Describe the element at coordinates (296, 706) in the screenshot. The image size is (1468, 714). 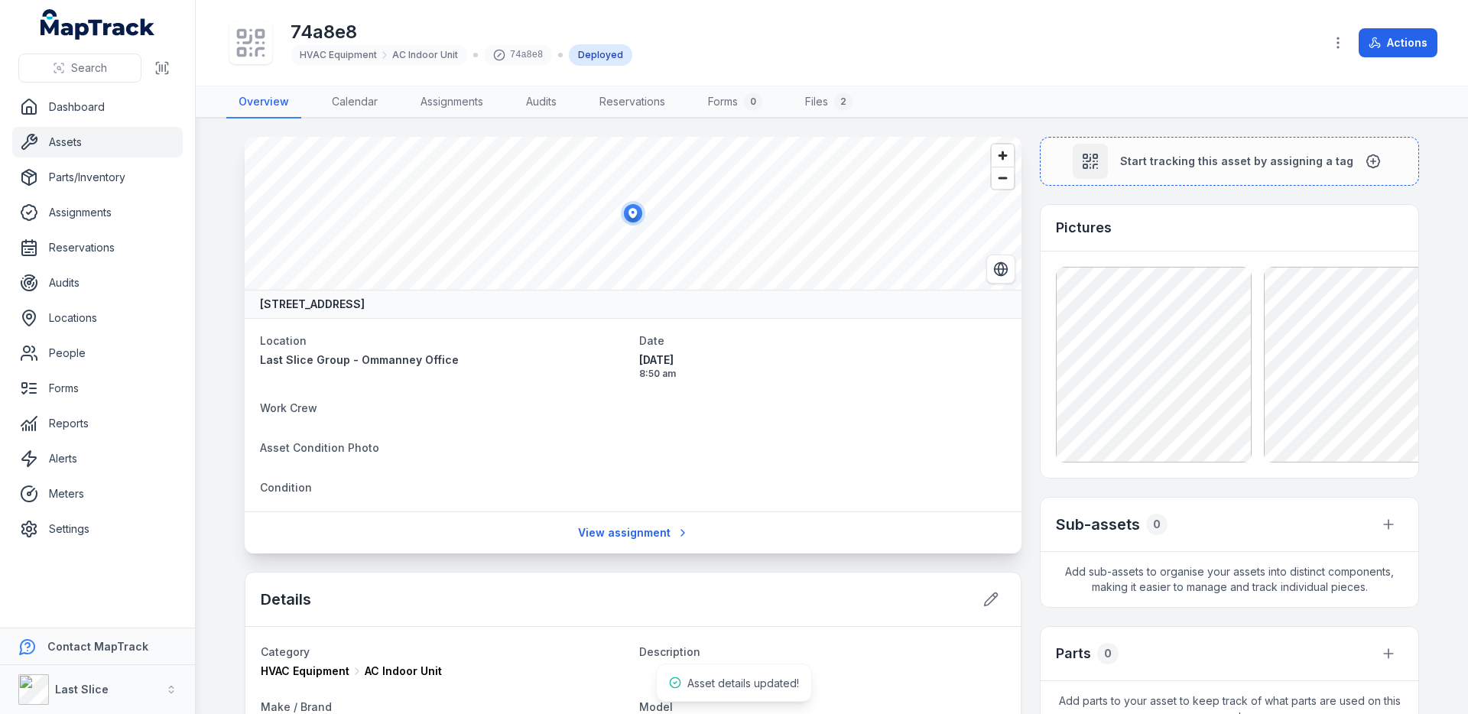
I see `span: Make / Brand` at that location.